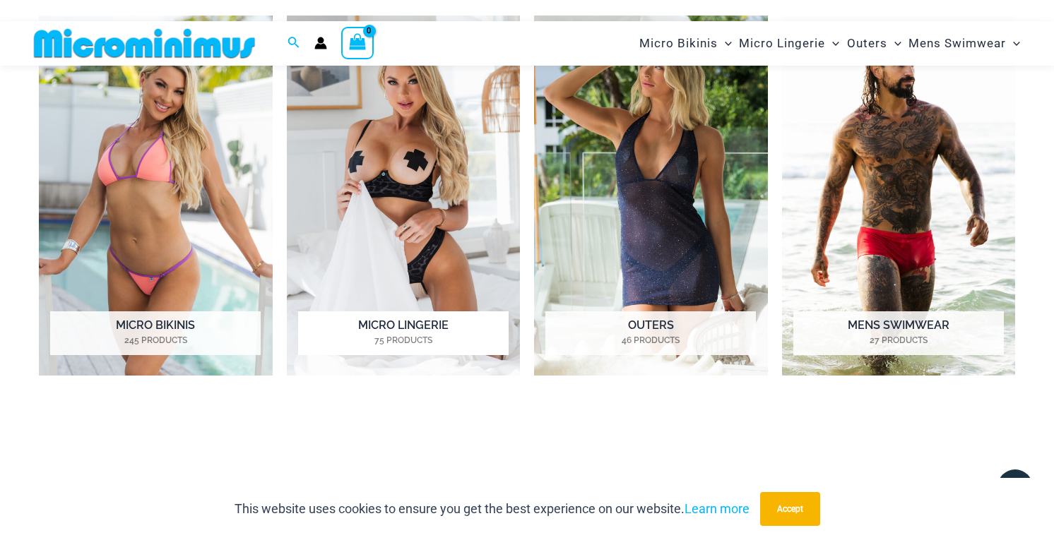 This screenshot has height=540, width=1054. What do you see at coordinates (829, 43) in the screenshot?
I see `nav: Site Navigation` at bounding box center [829, 43].